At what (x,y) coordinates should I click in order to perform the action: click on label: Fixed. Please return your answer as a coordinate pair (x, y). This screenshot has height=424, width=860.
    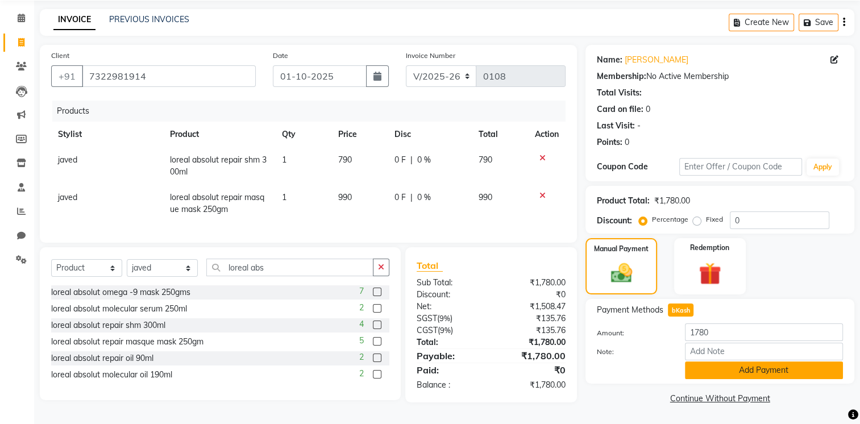
    Looking at the image, I should click on (715, 219).